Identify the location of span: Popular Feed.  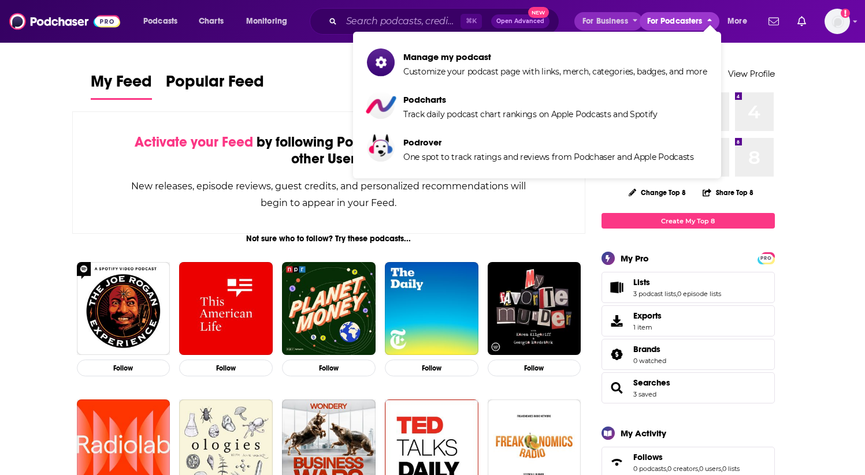
(215, 85).